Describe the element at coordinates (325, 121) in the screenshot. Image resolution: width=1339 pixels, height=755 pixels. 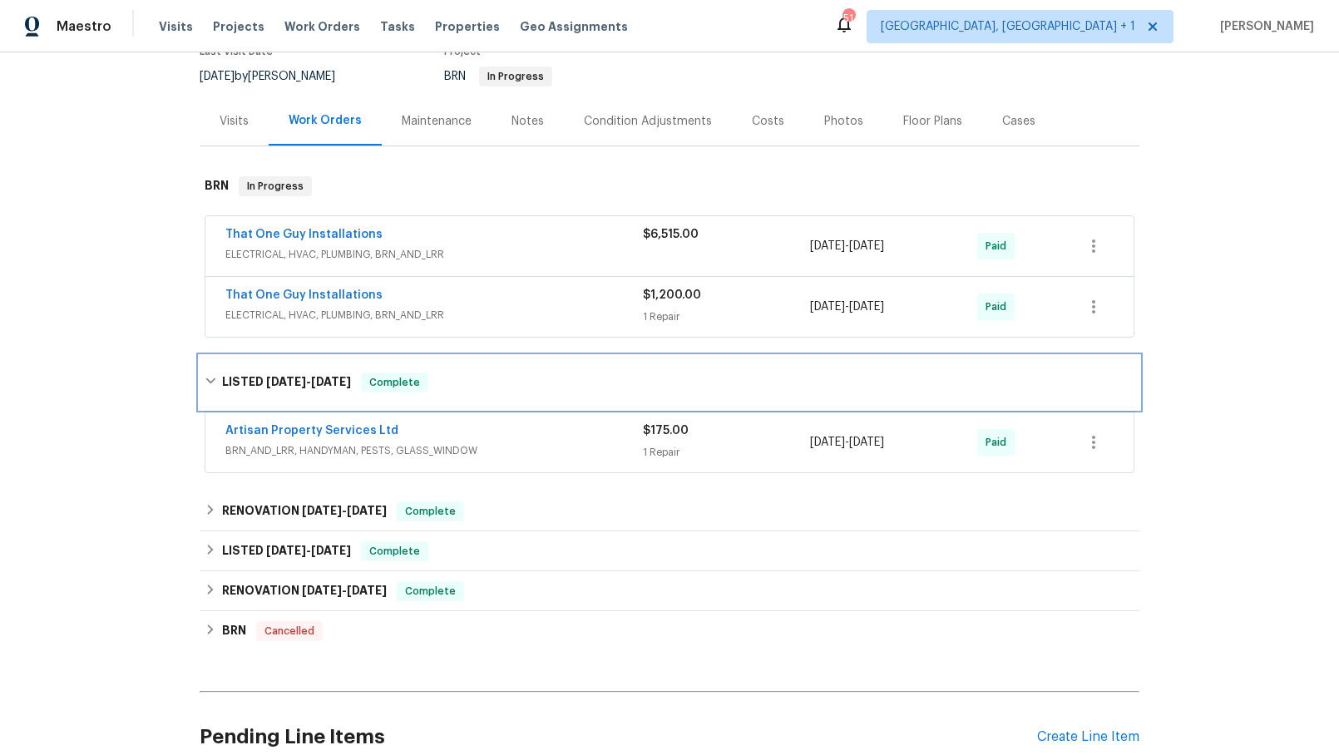
I see `div: Work Orders` at that location.